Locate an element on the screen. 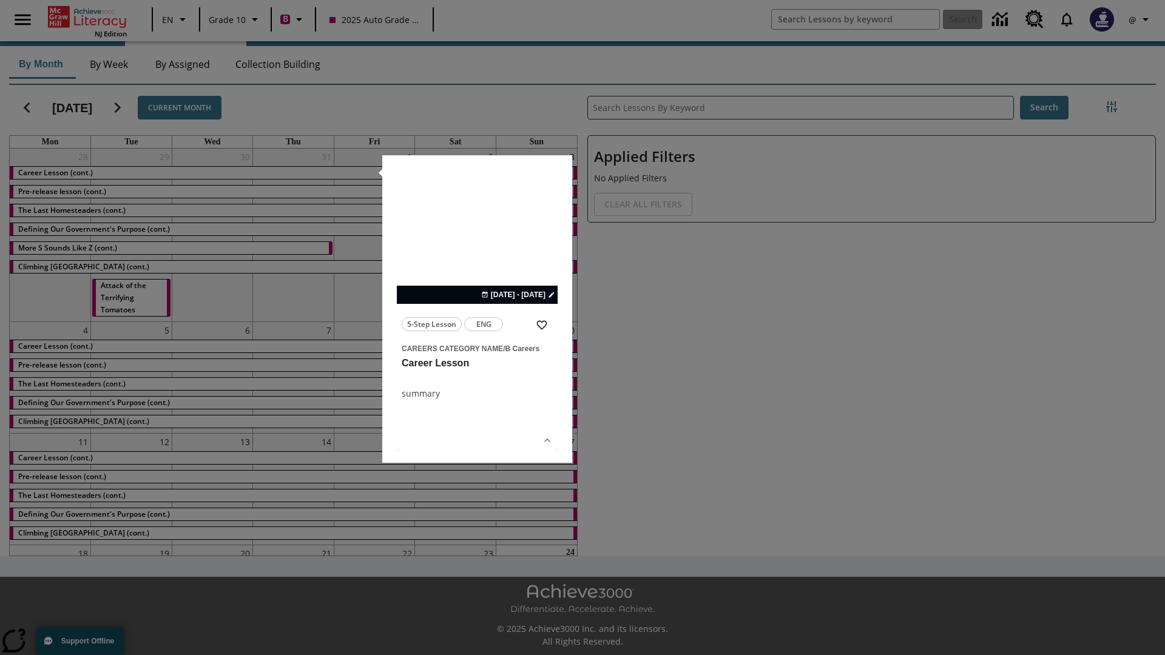  button: ENG is located at coordinates (484, 324).